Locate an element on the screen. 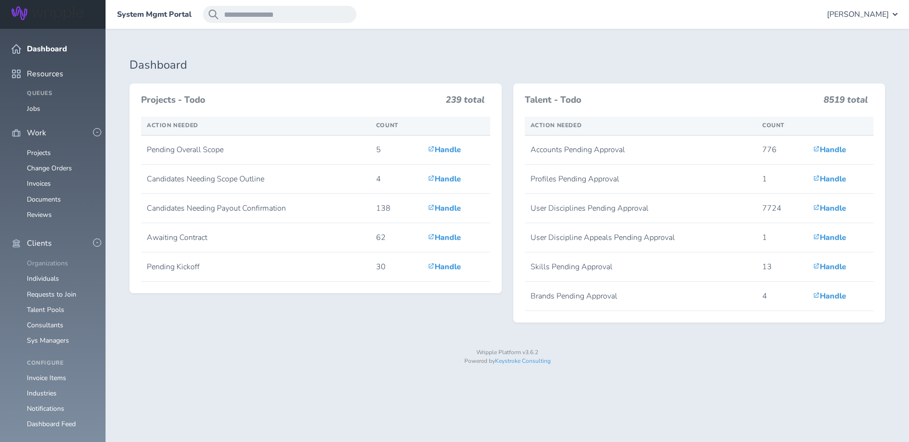 This screenshot has width=909, height=442. a: Organizations is located at coordinates (47, 263).